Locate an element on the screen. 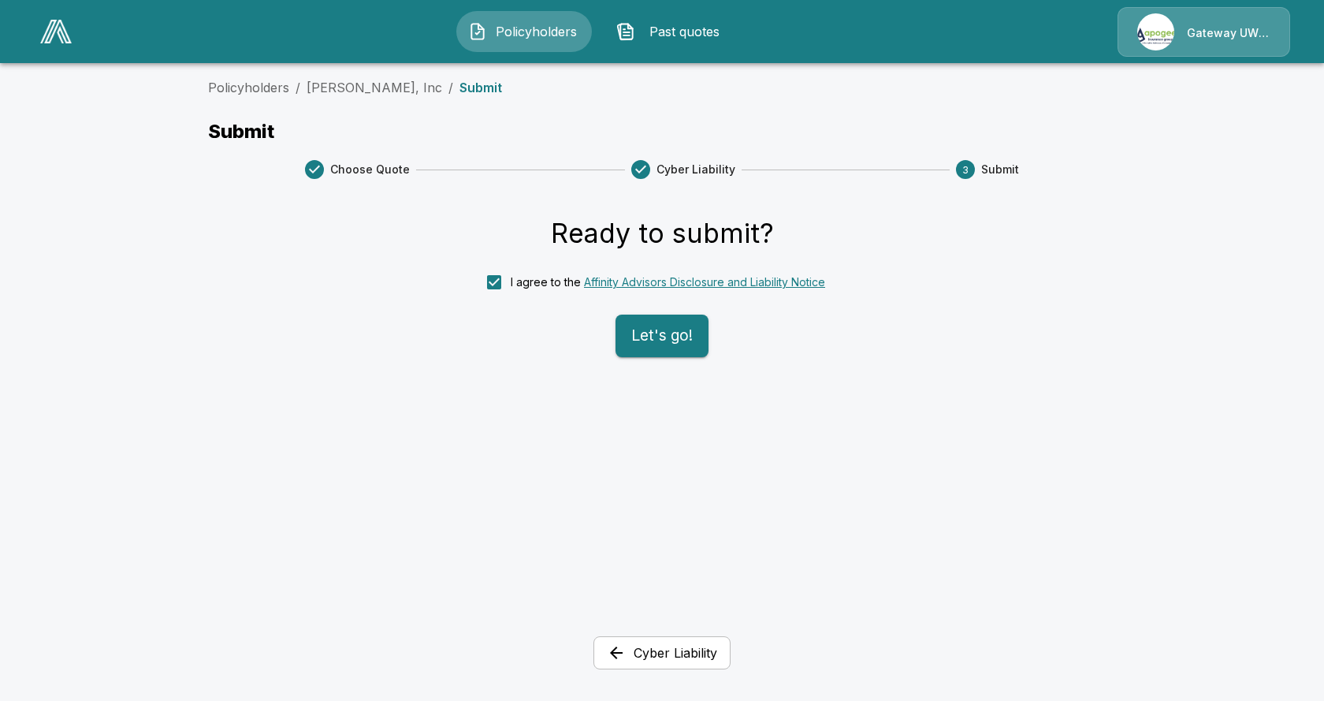 This screenshot has height=701, width=1324. a: Past quotes IconPast quotes is located at coordinates (672, 32).